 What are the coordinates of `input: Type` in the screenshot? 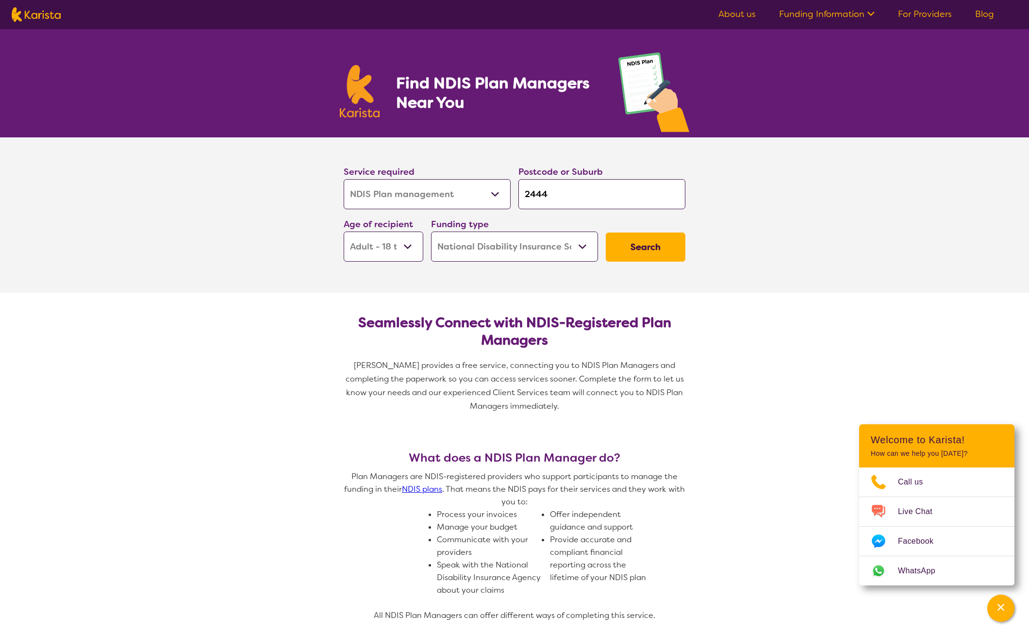 It's located at (602, 194).